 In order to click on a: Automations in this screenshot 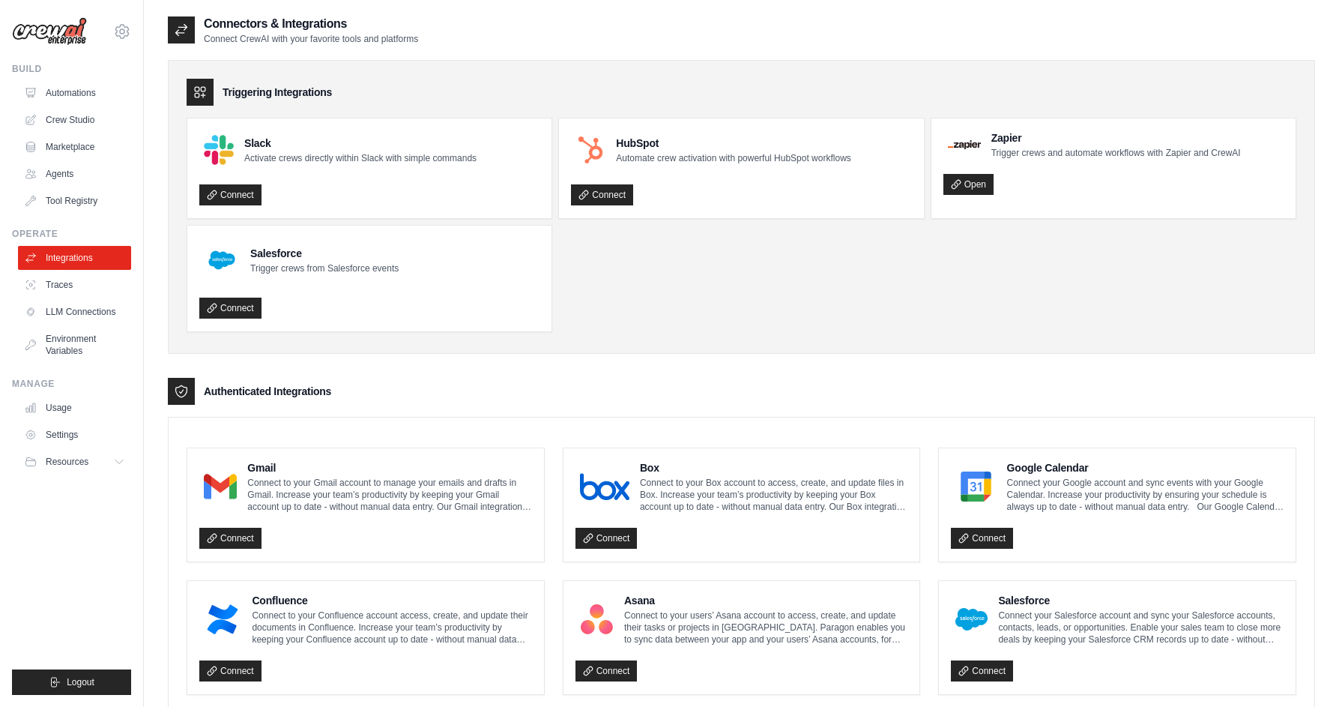, I will do `click(74, 93)`.